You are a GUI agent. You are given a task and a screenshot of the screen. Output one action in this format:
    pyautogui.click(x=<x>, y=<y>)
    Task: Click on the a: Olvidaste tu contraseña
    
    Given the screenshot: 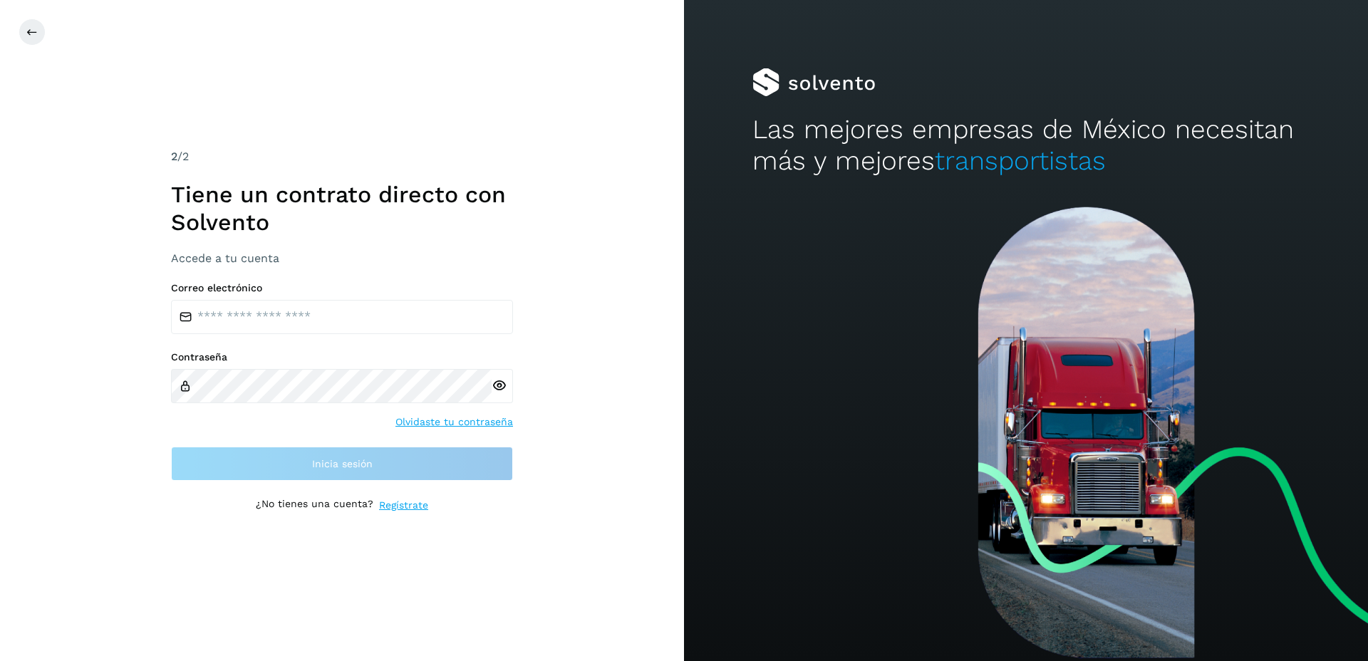 What is the action you would take?
    pyautogui.click(x=454, y=422)
    